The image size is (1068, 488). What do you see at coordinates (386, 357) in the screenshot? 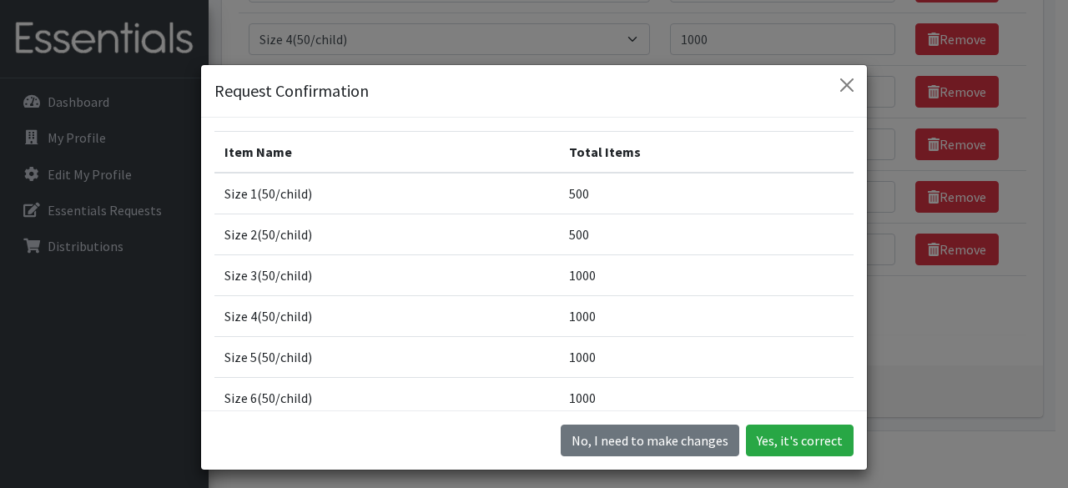
I see `td: Size 5(50/child)` at bounding box center [386, 357].